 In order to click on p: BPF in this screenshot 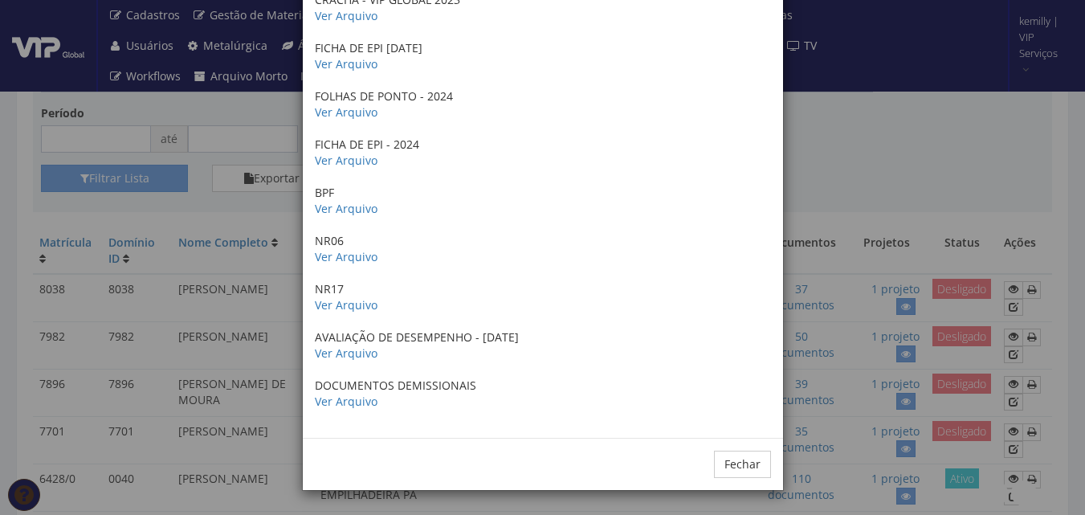, I will do `click(543, 201)`.